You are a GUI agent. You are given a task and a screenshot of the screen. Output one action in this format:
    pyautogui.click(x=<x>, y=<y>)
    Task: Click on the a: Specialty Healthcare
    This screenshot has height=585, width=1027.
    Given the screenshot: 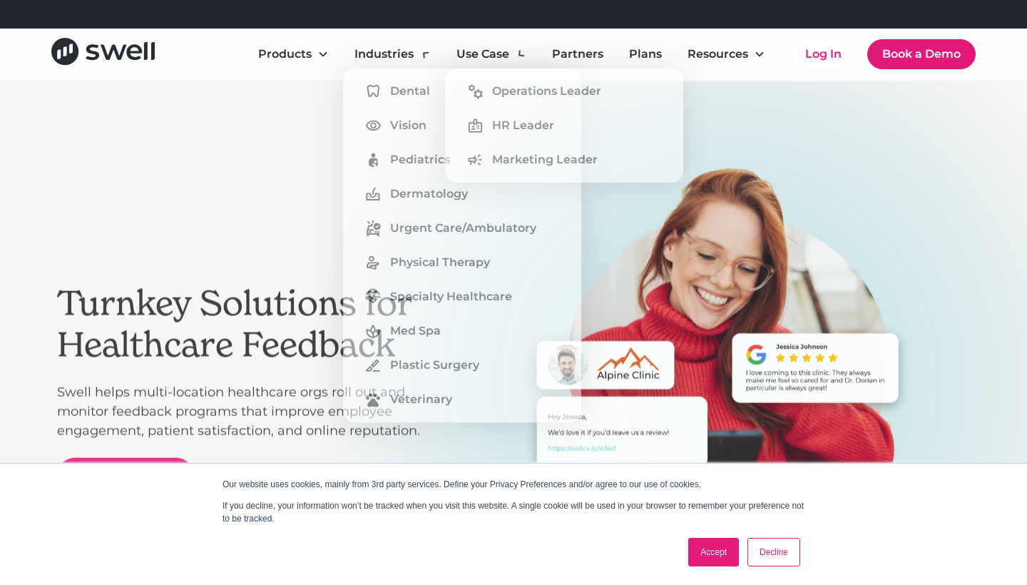 What is the action you would take?
    pyautogui.click(x=462, y=297)
    